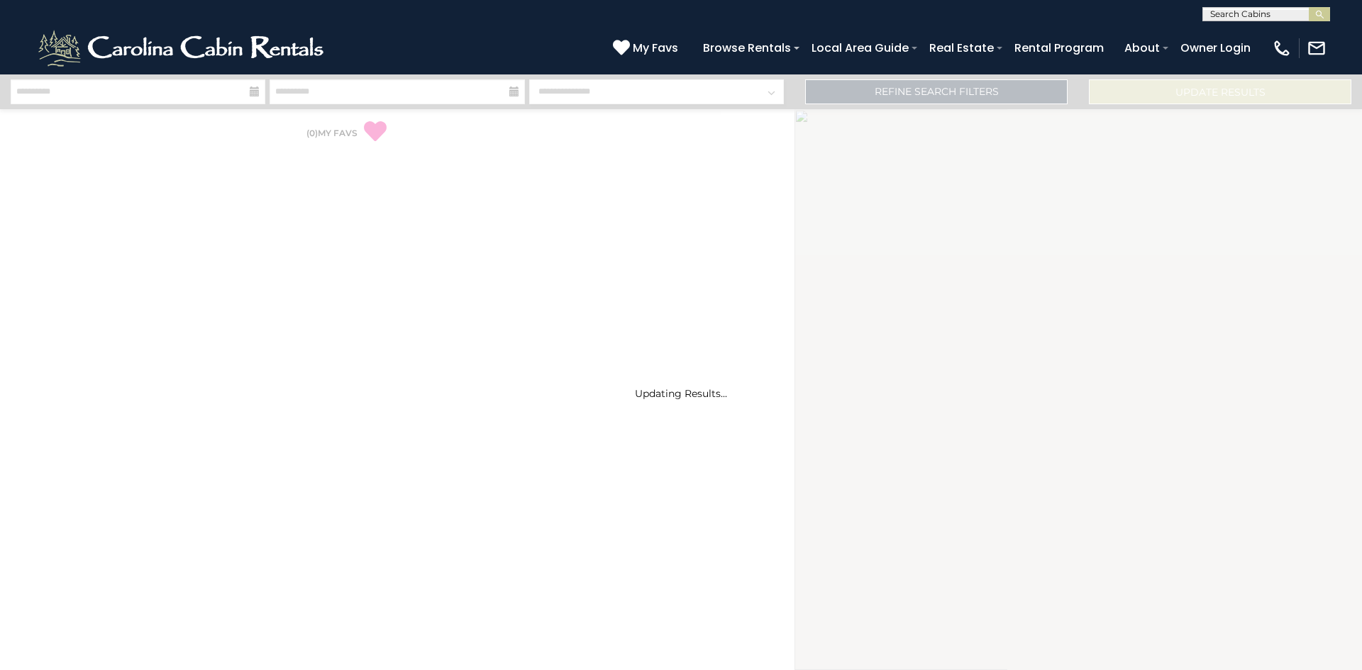  Describe the element at coordinates (860, 48) in the screenshot. I see `a: Local Area Guide` at that location.